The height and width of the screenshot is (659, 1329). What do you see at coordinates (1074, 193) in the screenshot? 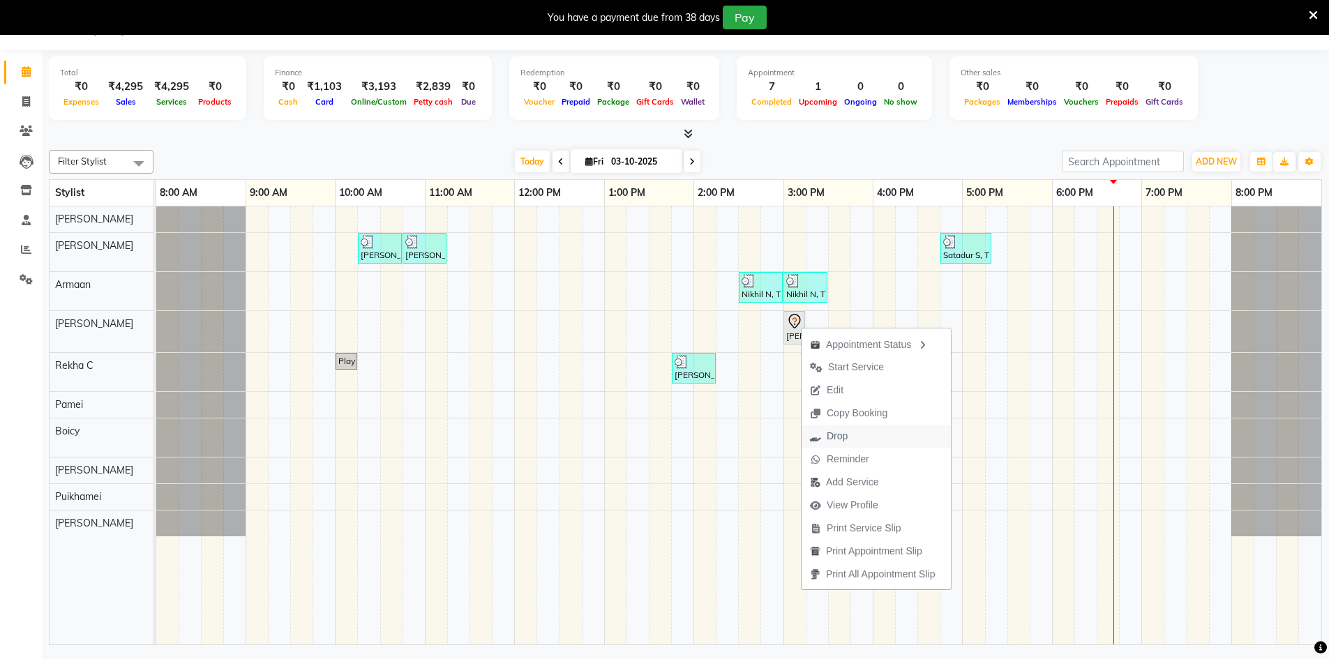
I see `a: 6:00 PM` at bounding box center [1074, 193].